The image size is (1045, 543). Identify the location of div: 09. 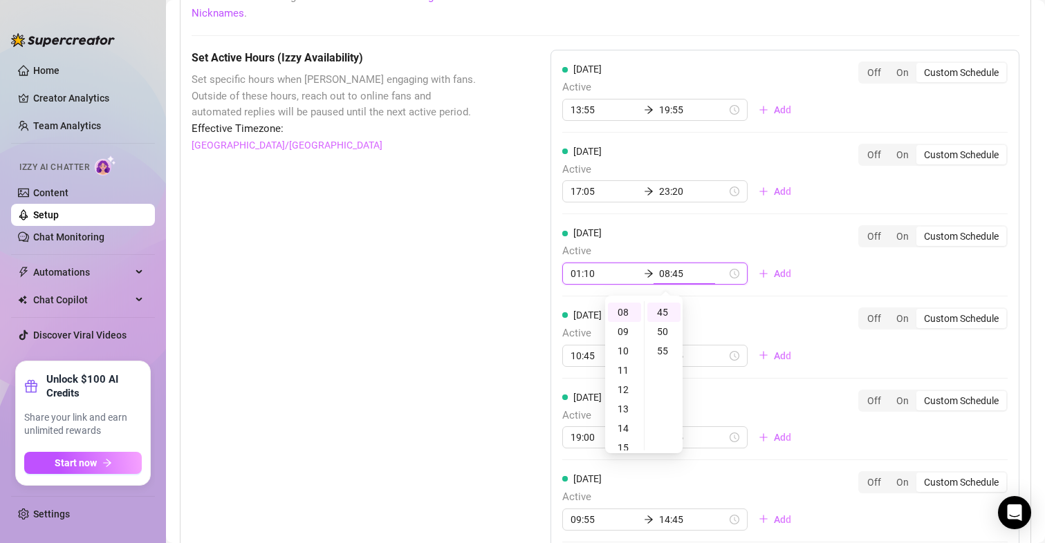
(624, 332).